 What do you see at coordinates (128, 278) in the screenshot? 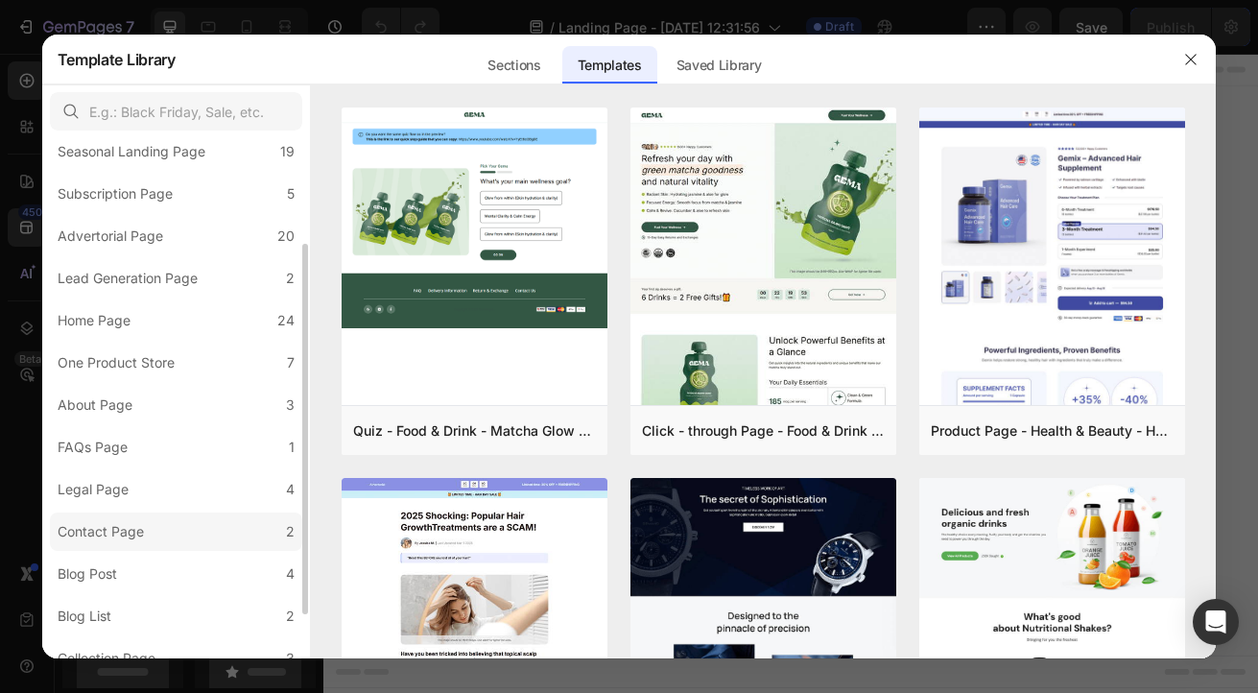
I see `div: Lead Generation Page` at bounding box center [128, 278].